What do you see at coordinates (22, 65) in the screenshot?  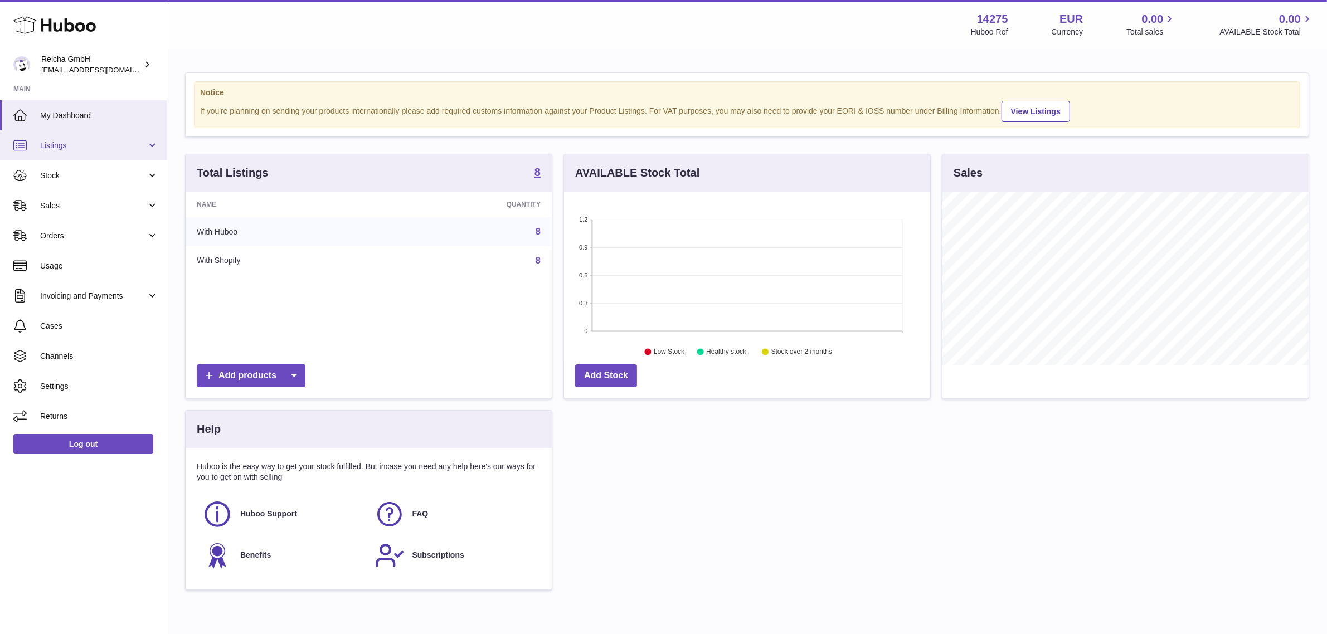 I see `img: internalAdmin-14275@internal.huboo.com` at bounding box center [22, 65].